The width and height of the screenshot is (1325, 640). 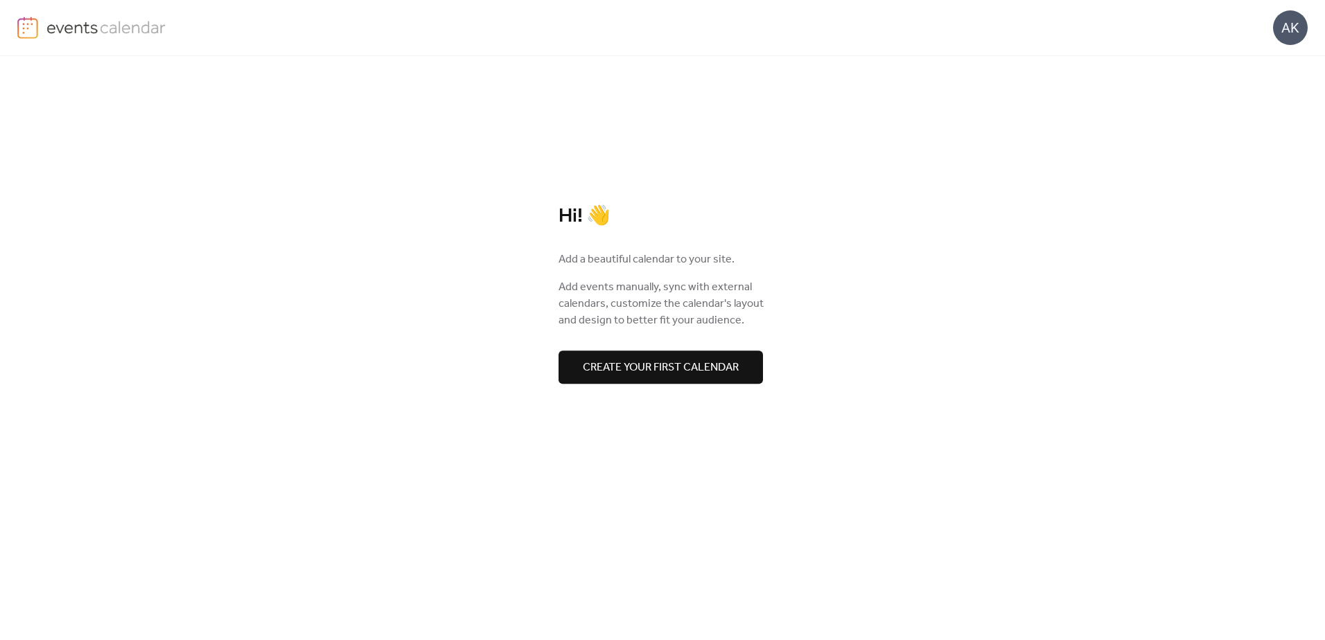 What do you see at coordinates (660, 368) in the screenshot?
I see `span: Create your first calendar` at bounding box center [660, 368].